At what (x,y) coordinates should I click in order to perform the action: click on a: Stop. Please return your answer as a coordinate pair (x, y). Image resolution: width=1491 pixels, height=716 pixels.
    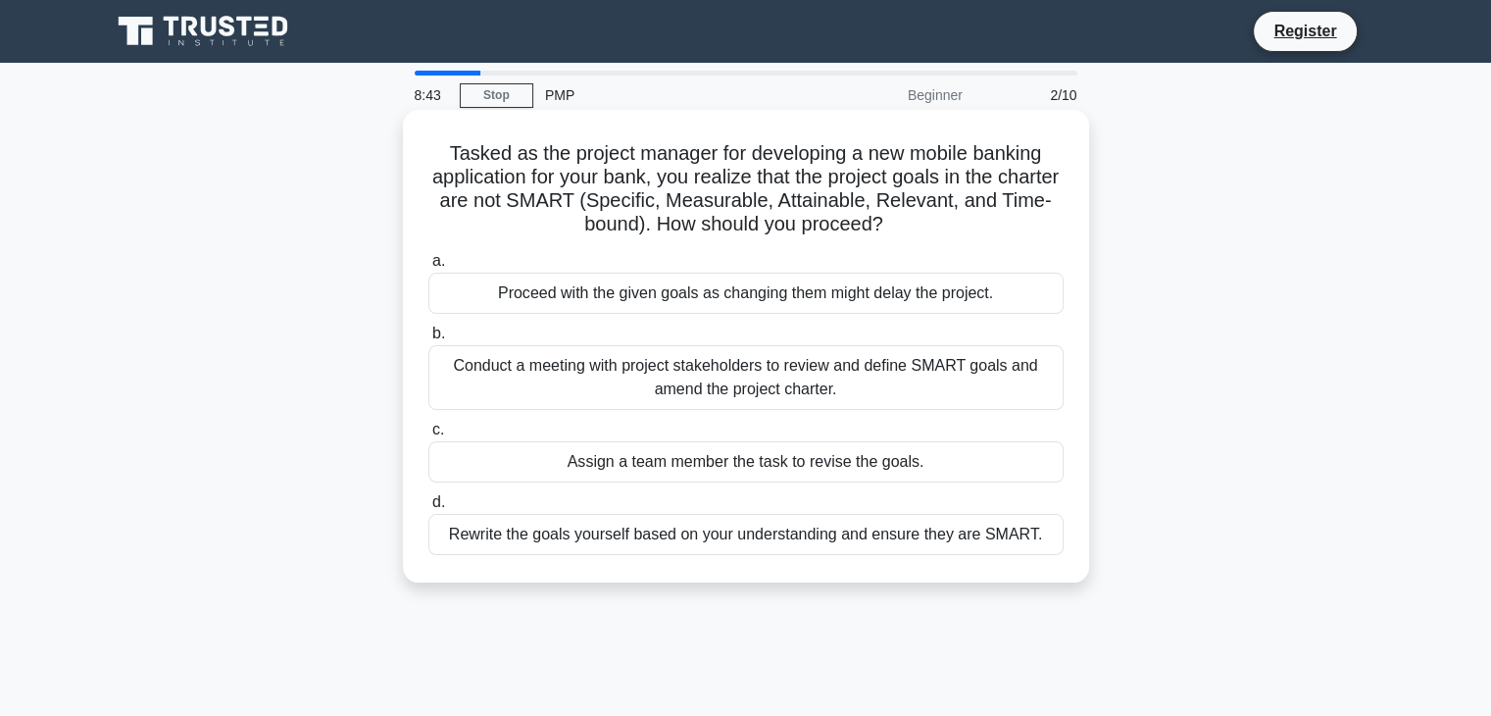
    Looking at the image, I should click on (496, 95).